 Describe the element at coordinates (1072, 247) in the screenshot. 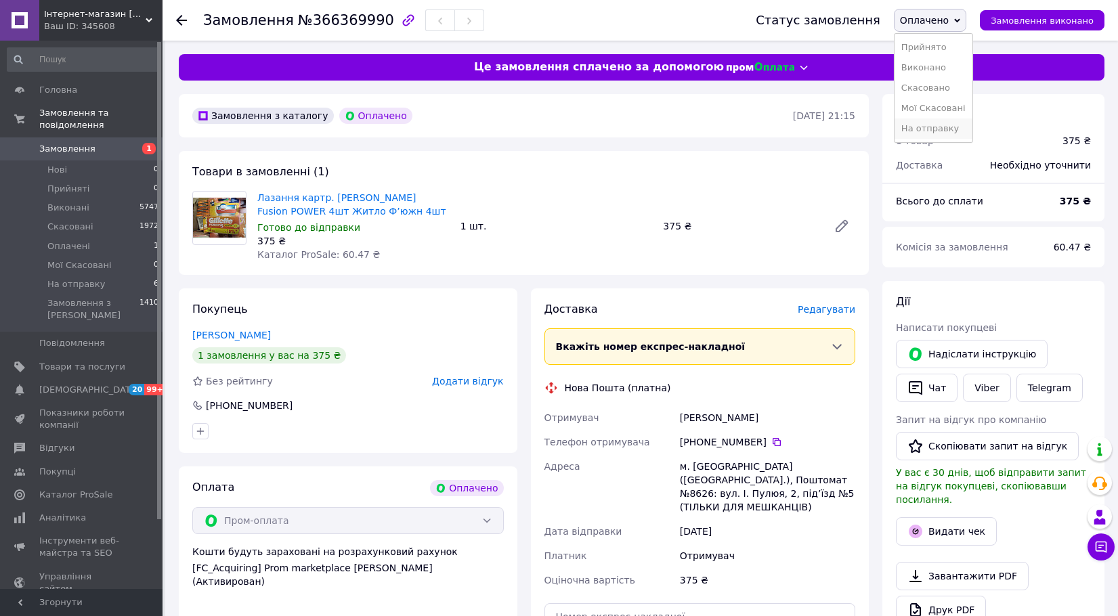

I see `span: 60.47 ₴` at that location.